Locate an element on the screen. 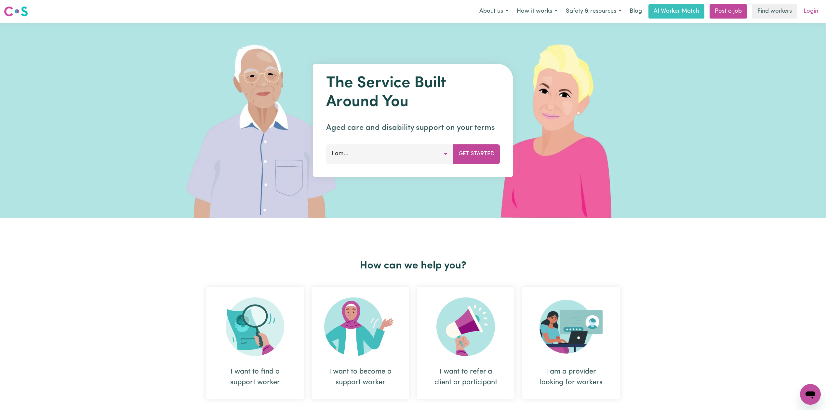  img: Refer is located at coordinates (466, 326).